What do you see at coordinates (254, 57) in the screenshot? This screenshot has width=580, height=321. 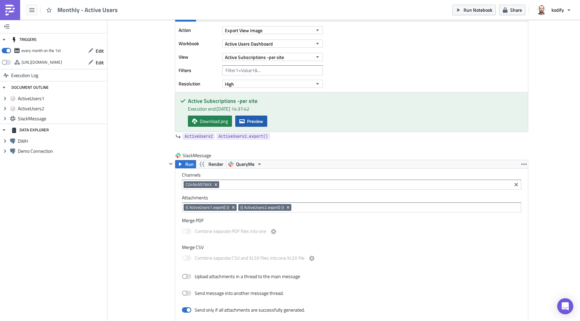 I see `span: Active Subscriptions -per site` at bounding box center [254, 57].